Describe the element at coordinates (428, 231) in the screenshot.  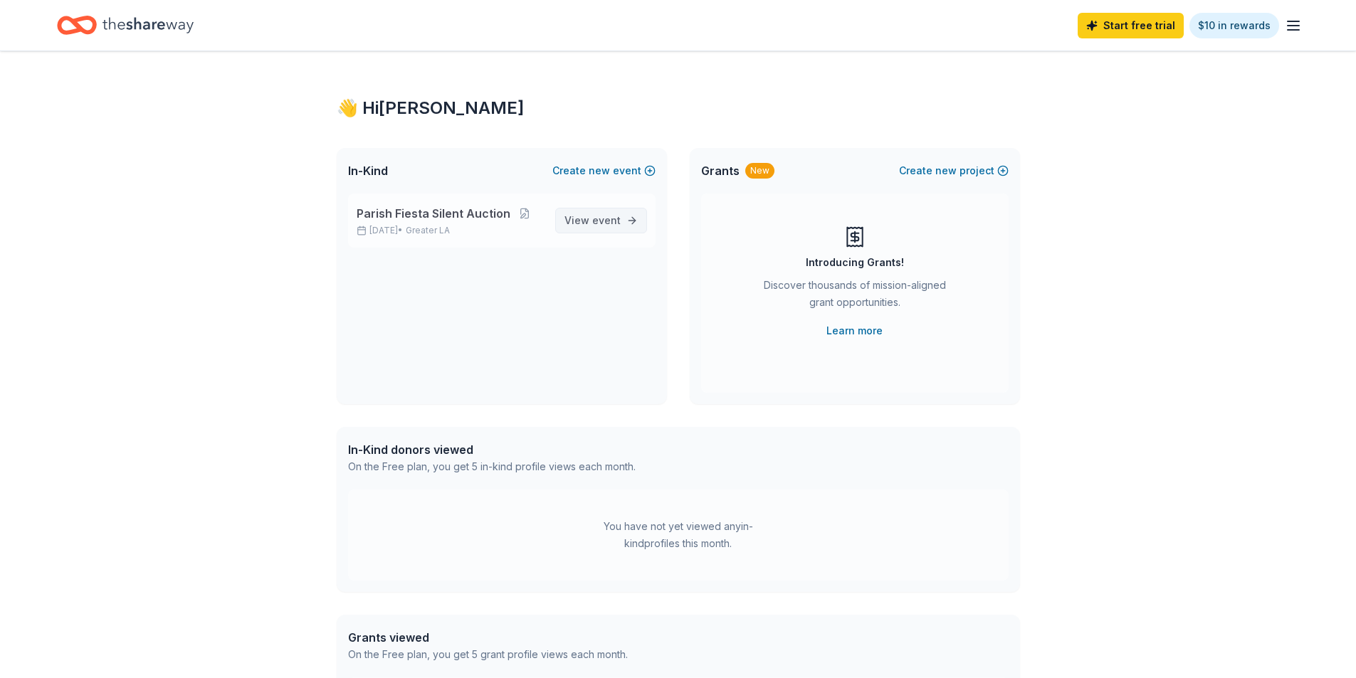
I see `span: Greater LA` at that location.